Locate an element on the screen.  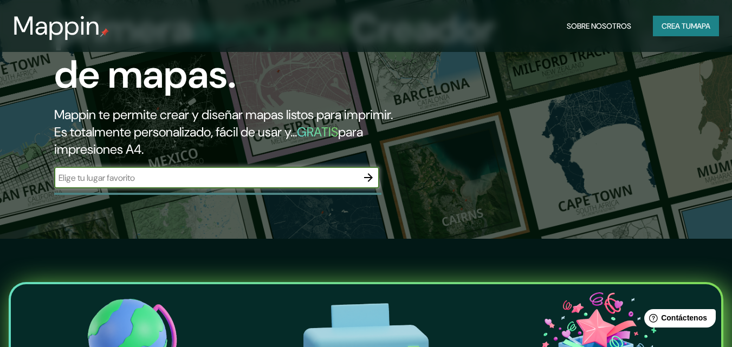
font: Mappin te permite crear y diseñar mapas listos para imprimir. is located at coordinates (223, 114).